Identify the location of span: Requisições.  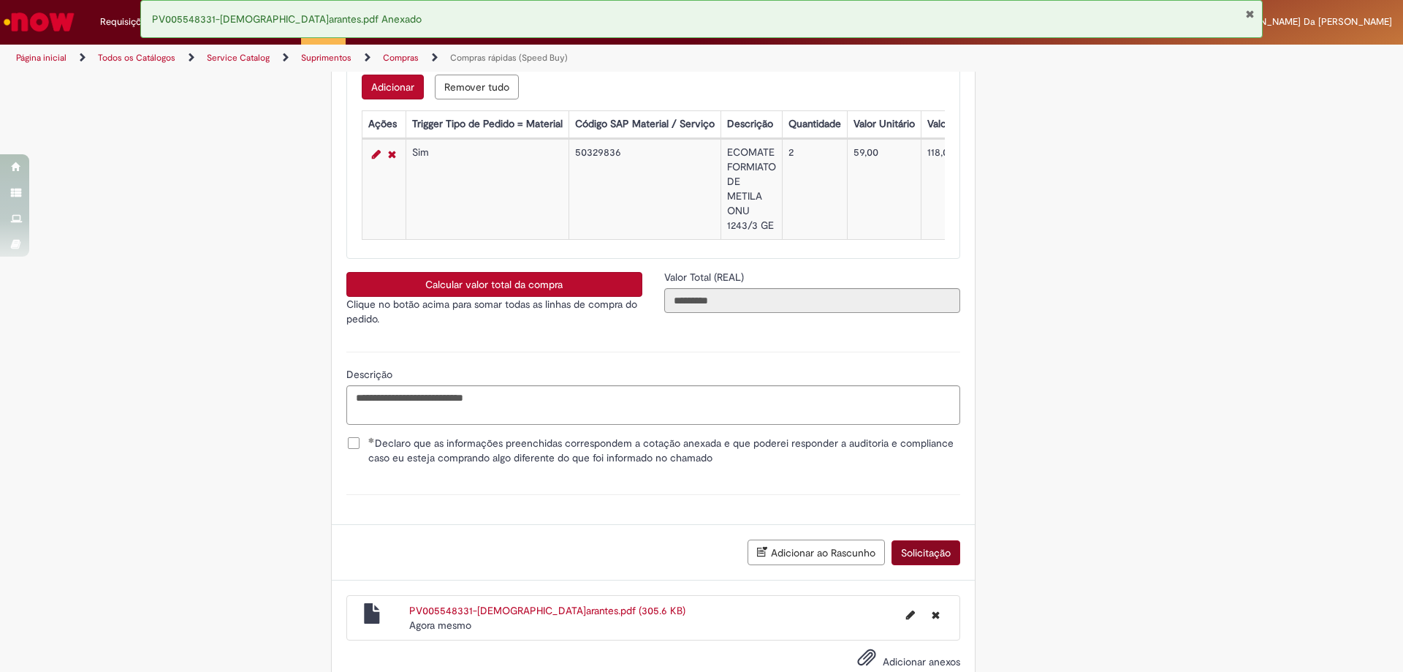
(126, 22).